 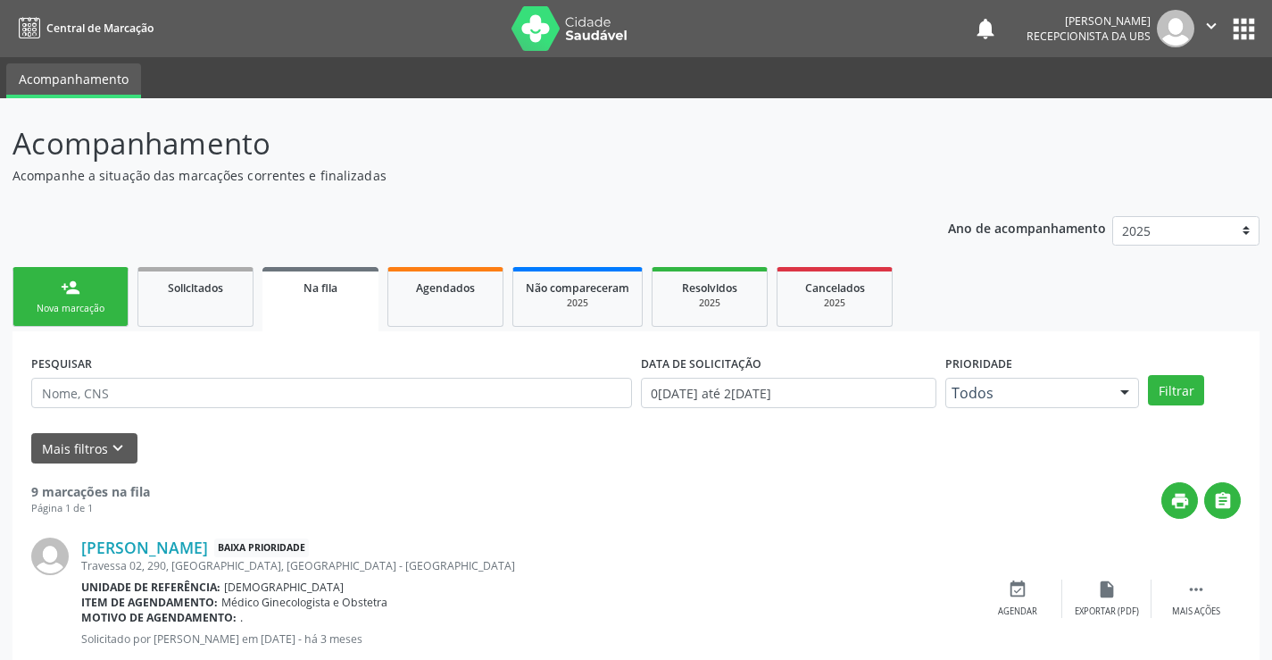 I want to click on i: print, so click(x=1180, y=501).